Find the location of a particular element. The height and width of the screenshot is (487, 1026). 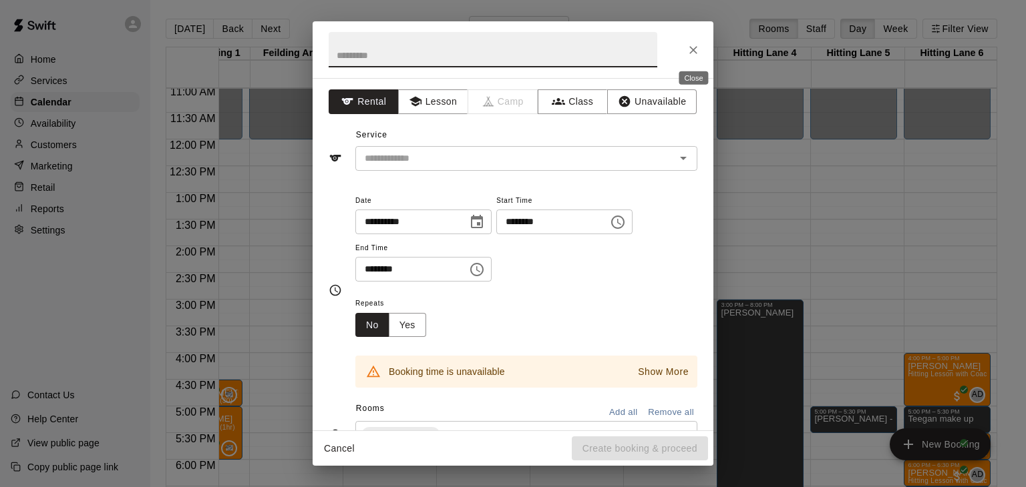

span: Hitting Area 8 is located at coordinates (395, 435).